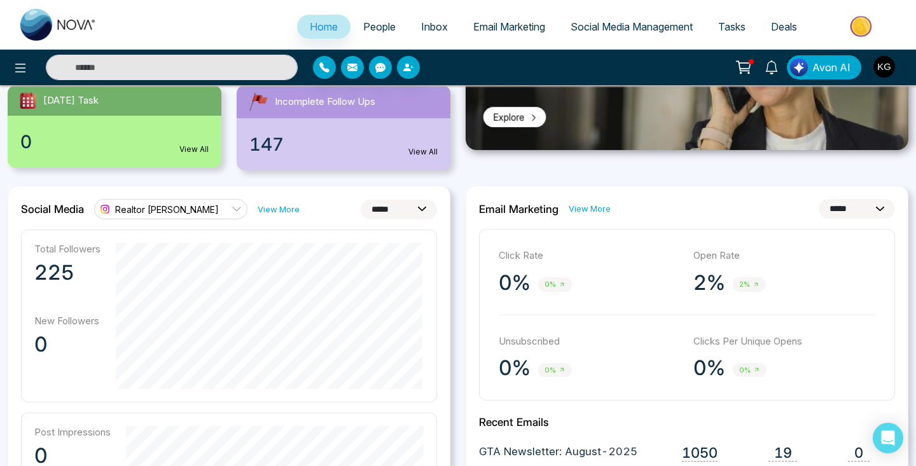 The width and height of the screenshot is (916, 466). Describe the element at coordinates (785, 342) in the screenshot. I see `p: Clicks Per Unique Opens` at that location.